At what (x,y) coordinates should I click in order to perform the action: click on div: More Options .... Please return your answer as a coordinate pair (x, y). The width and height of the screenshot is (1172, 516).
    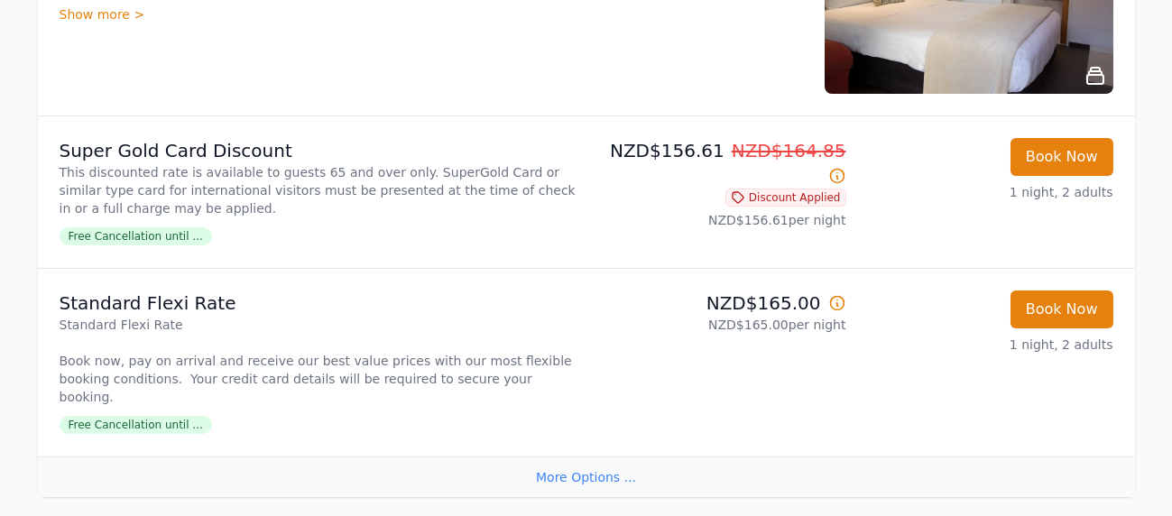
    Looking at the image, I should click on (587, 476).